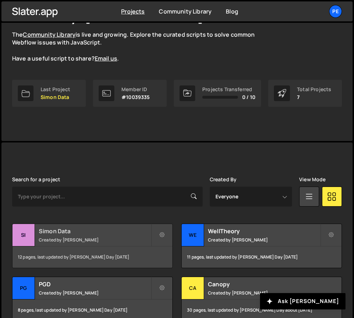 Image resolution: width=354 pixels, height=318 pixels. Describe the element at coordinates (23, 235) in the screenshot. I see `div: Si` at that location.